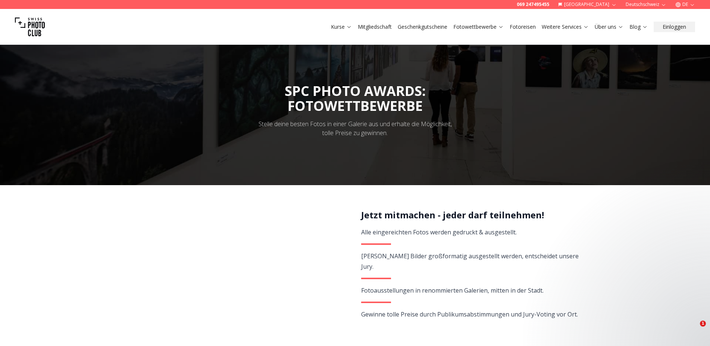  Describe the element at coordinates (609, 27) in the screenshot. I see `a: Über uns` at that location.